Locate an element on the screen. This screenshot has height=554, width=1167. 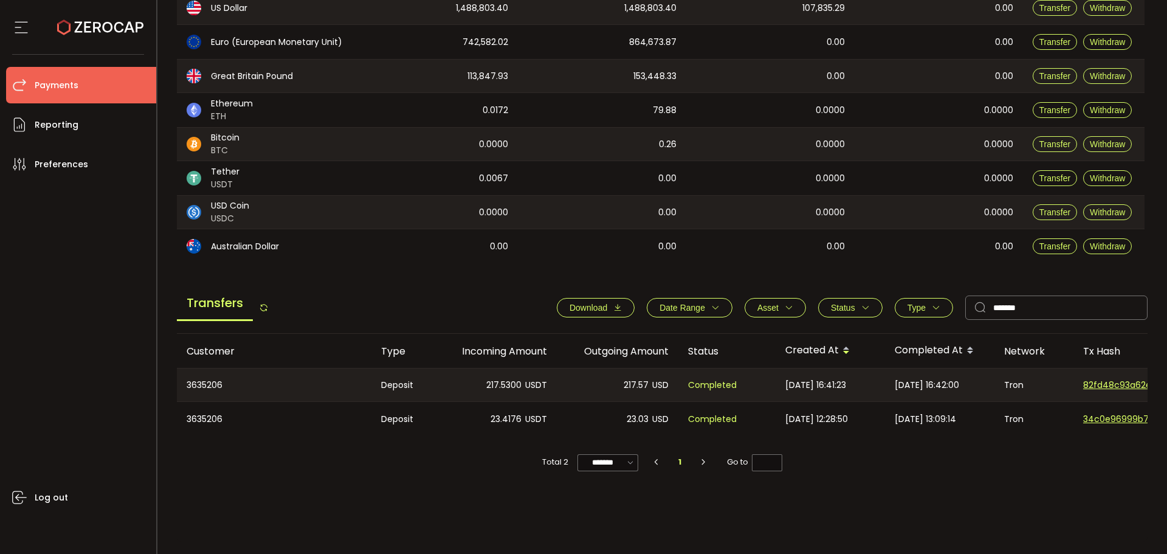
span: Completed is located at coordinates (713, 385).